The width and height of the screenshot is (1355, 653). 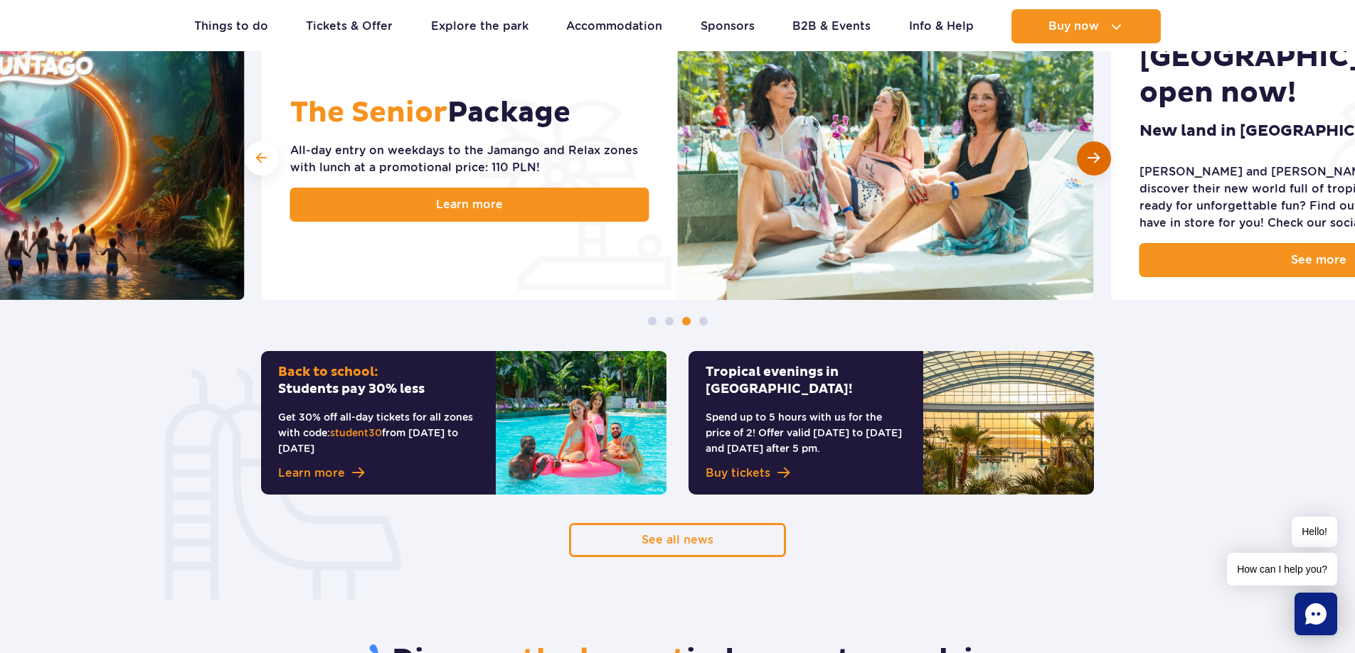 What do you see at coordinates (1086, 26) in the screenshot?
I see `button: Buy now` at bounding box center [1086, 26].